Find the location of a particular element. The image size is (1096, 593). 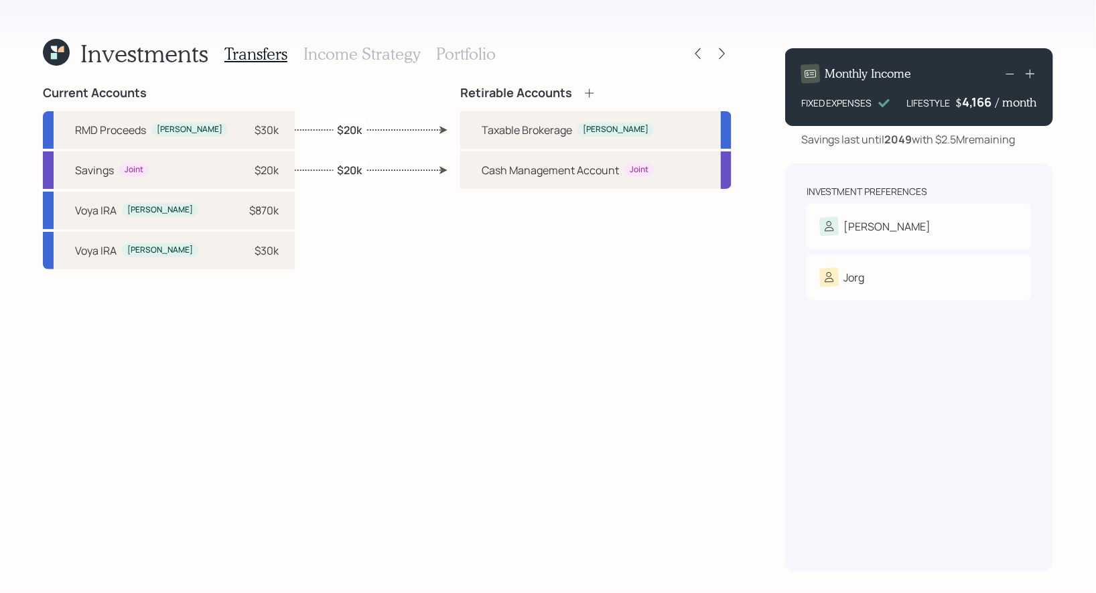

div: Cash Management Account is located at coordinates (550, 170).